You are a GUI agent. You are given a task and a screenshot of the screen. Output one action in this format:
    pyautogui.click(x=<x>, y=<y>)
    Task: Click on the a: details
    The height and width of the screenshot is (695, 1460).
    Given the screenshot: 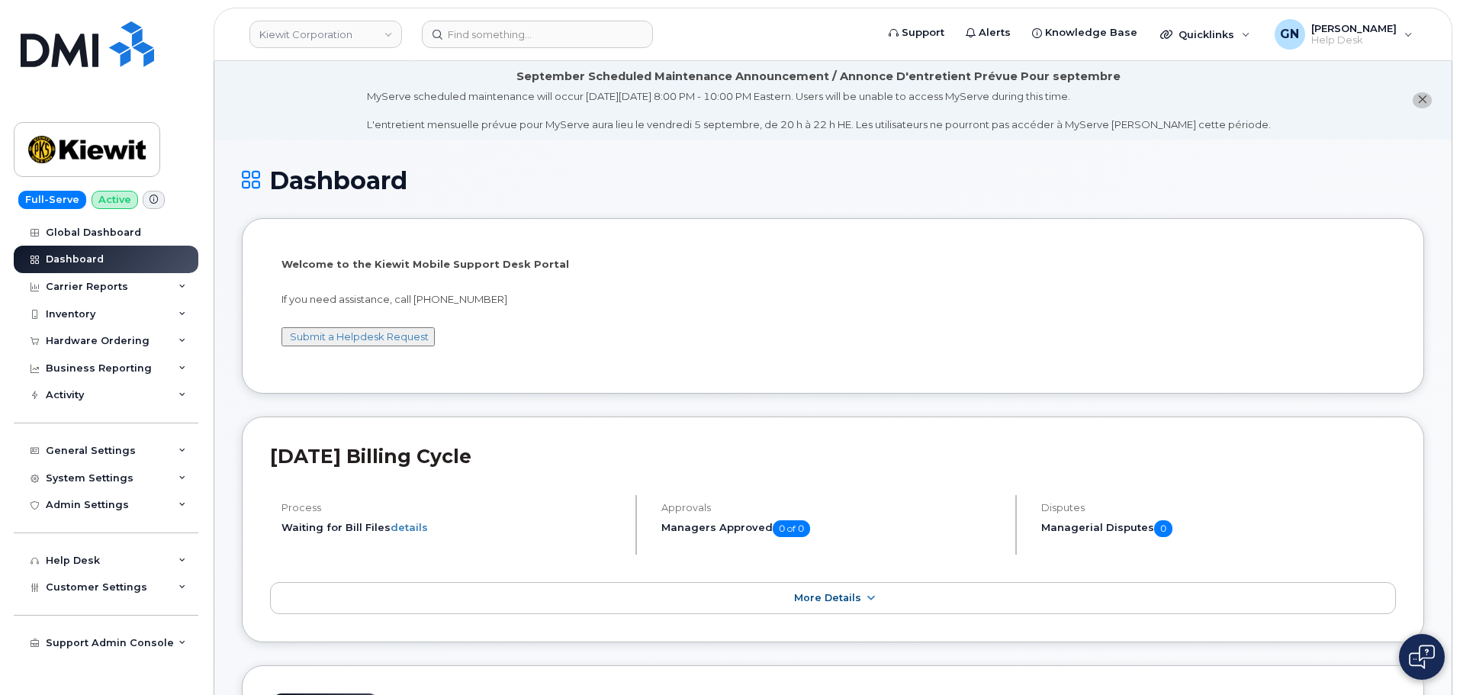 What is the action you would take?
    pyautogui.click(x=409, y=527)
    